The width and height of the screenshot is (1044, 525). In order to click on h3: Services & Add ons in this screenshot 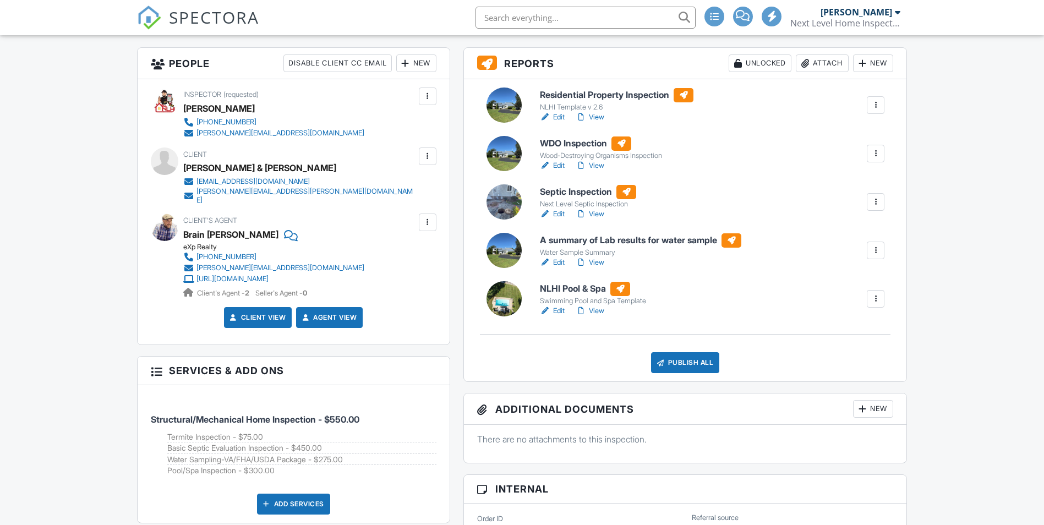, I will do `click(293, 371)`.